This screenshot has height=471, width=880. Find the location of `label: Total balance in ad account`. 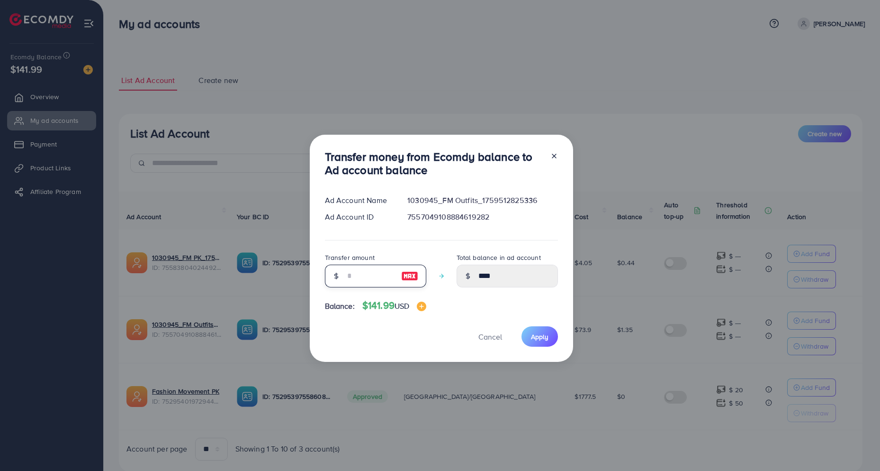

label: Total balance in ad account is located at coordinates (499, 257).